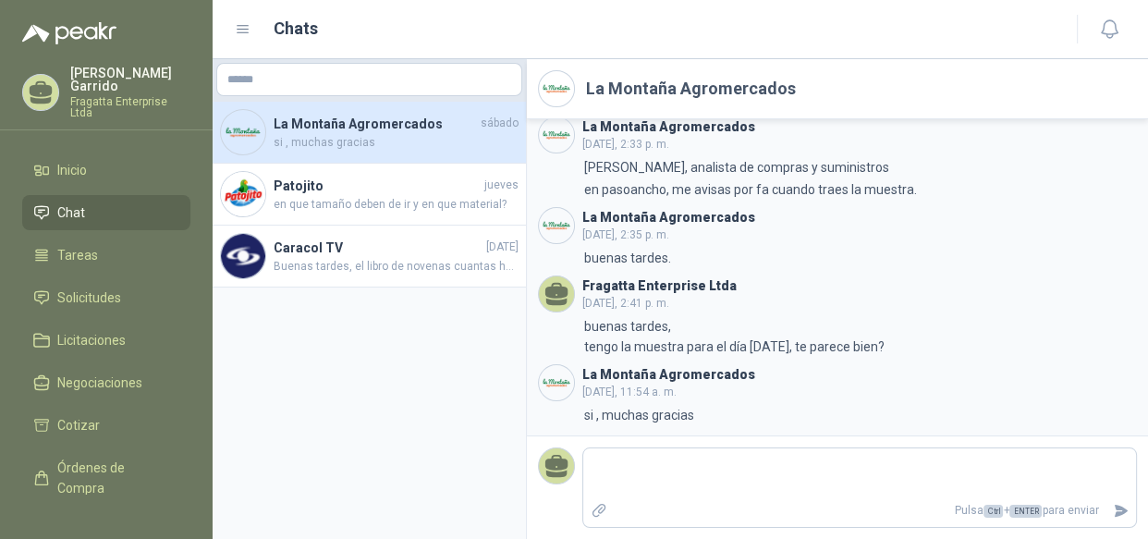 Image resolution: width=1148 pixels, height=539 pixels. Describe the element at coordinates (106, 478) in the screenshot. I see `a: Órdenes de Compra` at that location.